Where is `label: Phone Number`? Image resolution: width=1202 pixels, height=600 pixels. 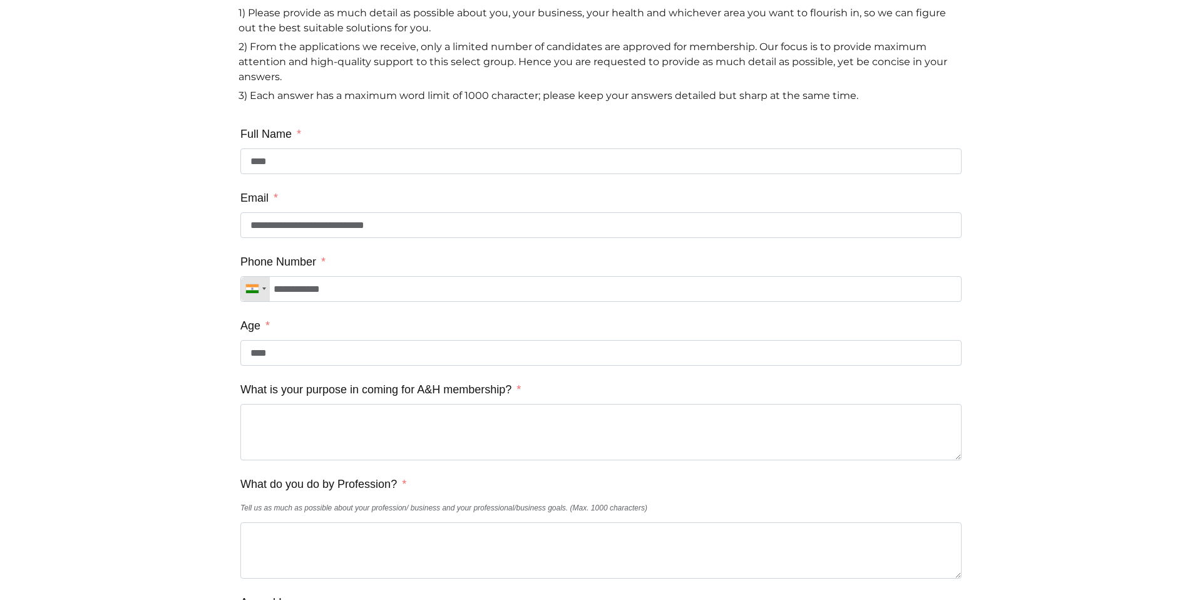 label: Phone Number is located at coordinates (283, 262).